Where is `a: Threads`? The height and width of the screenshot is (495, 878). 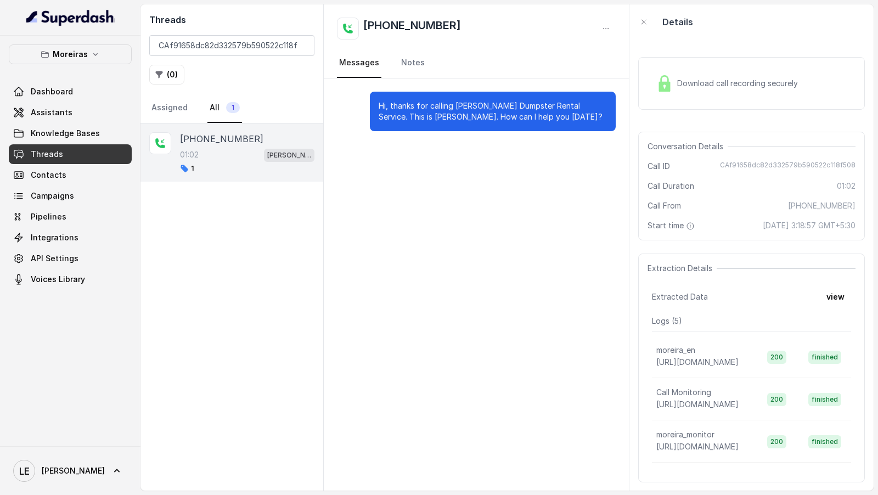 a: Threads is located at coordinates (70, 154).